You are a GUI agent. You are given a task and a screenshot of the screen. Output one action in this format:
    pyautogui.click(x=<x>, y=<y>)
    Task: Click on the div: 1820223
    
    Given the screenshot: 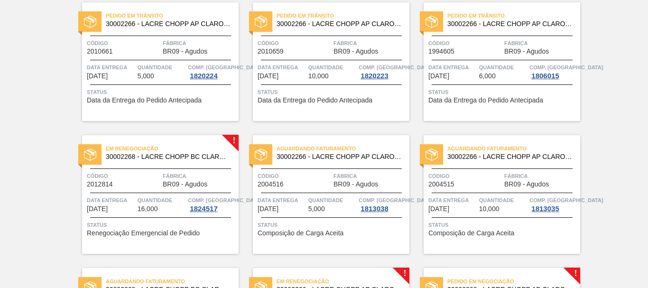 What is the action you would take?
    pyautogui.click(x=374, y=76)
    